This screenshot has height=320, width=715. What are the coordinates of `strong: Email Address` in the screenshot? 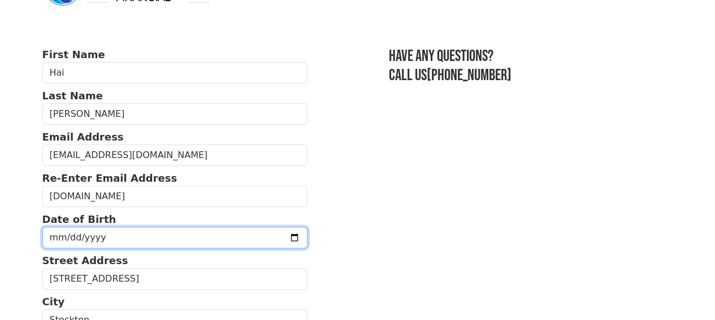 It's located at (83, 137).